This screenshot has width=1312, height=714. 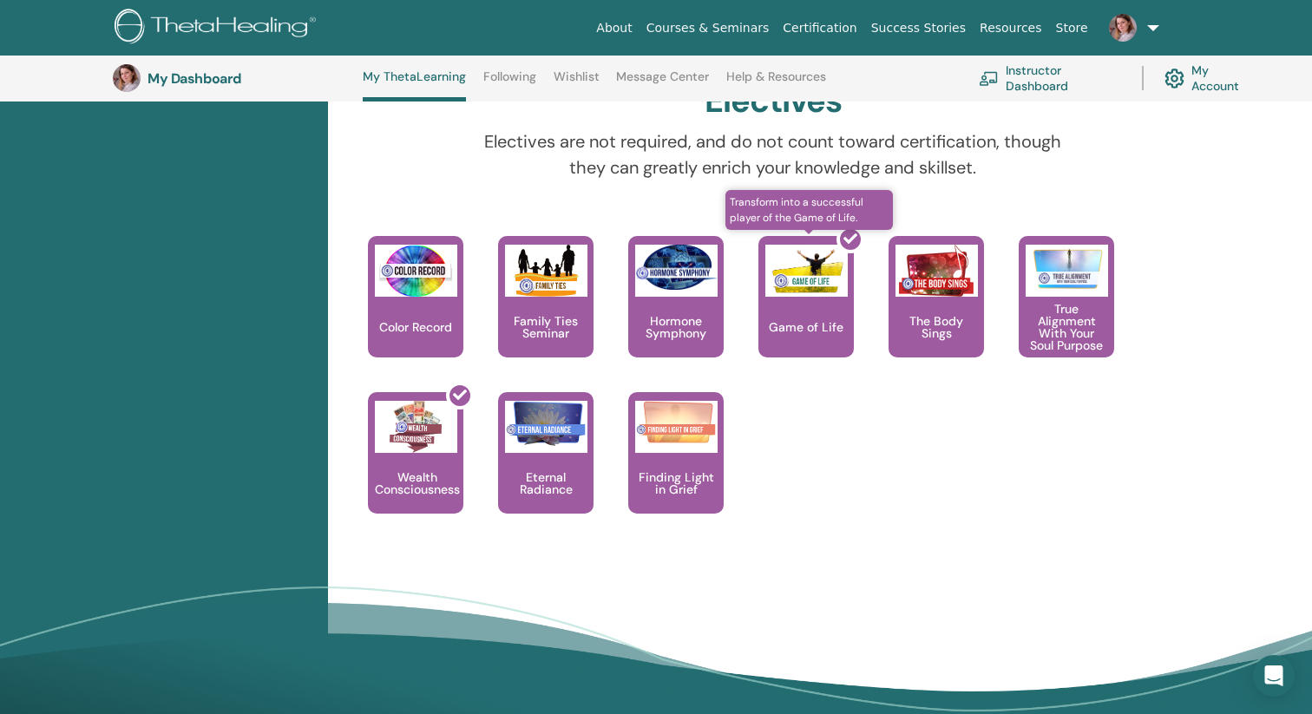 What do you see at coordinates (806, 271) in the screenshot?
I see `img: Game of Life` at bounding box center [806, 271].